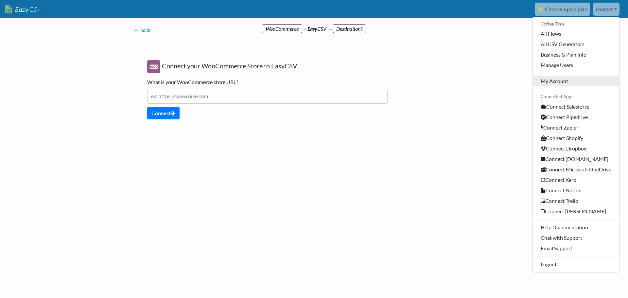 The image size is (628, 298). Describe the element at coordinates (576, 55) in the screenshot. I see `a: Business & Plan Info` at that location.